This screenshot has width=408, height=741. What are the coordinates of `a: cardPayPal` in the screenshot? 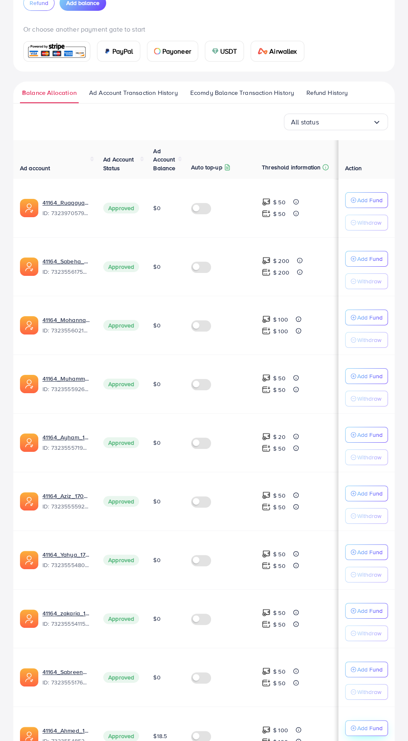 It's located at (119, 51).